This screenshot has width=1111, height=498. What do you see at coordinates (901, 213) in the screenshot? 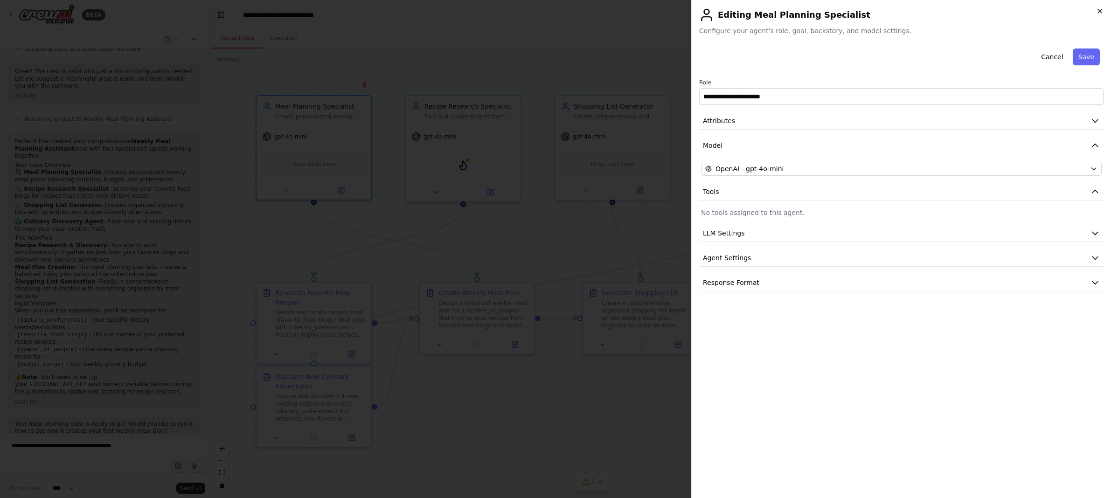
I see `p: No tools assigned to this agent.` at bounding box center [901, 213].